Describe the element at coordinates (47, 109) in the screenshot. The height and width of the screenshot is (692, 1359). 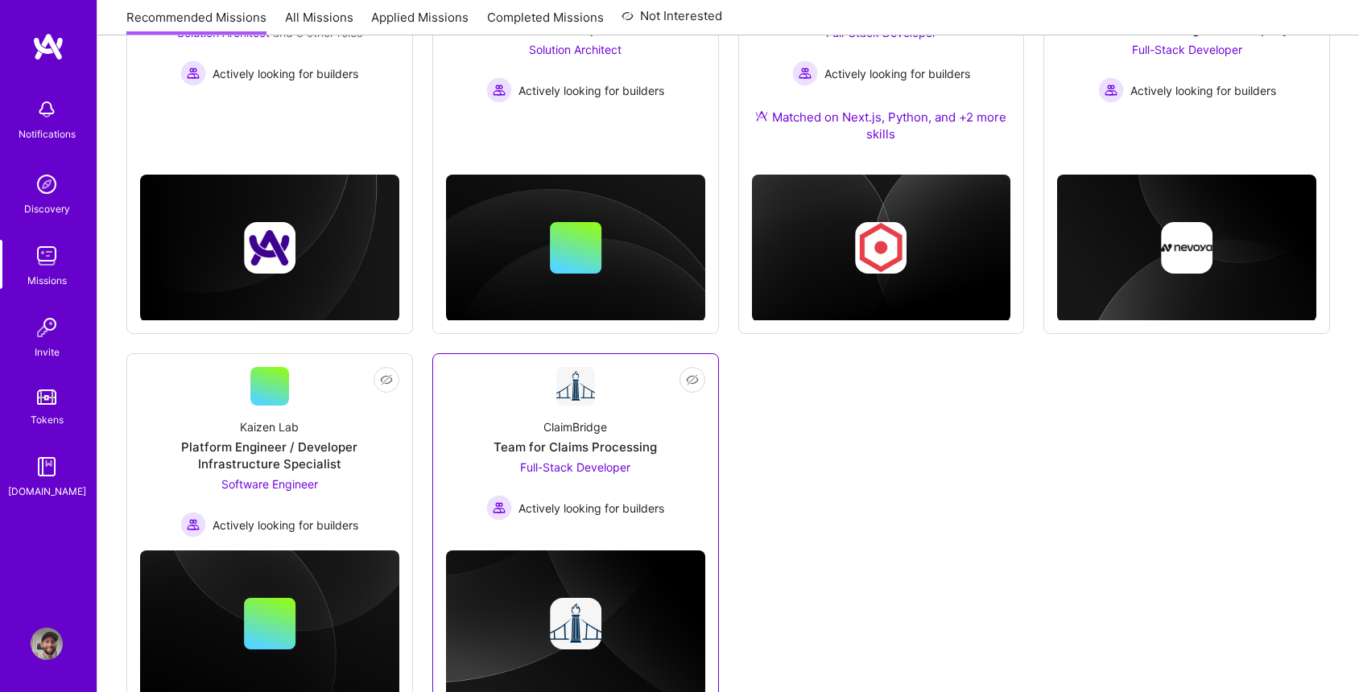
I see `img: bell` at that location.